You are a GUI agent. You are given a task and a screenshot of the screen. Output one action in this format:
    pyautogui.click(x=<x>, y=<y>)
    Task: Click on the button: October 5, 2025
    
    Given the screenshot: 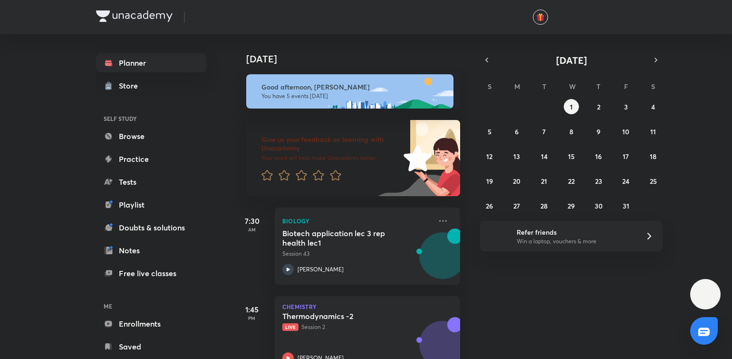 What is the action you would take?
    pyautogui.click(x=490, y=131)
    